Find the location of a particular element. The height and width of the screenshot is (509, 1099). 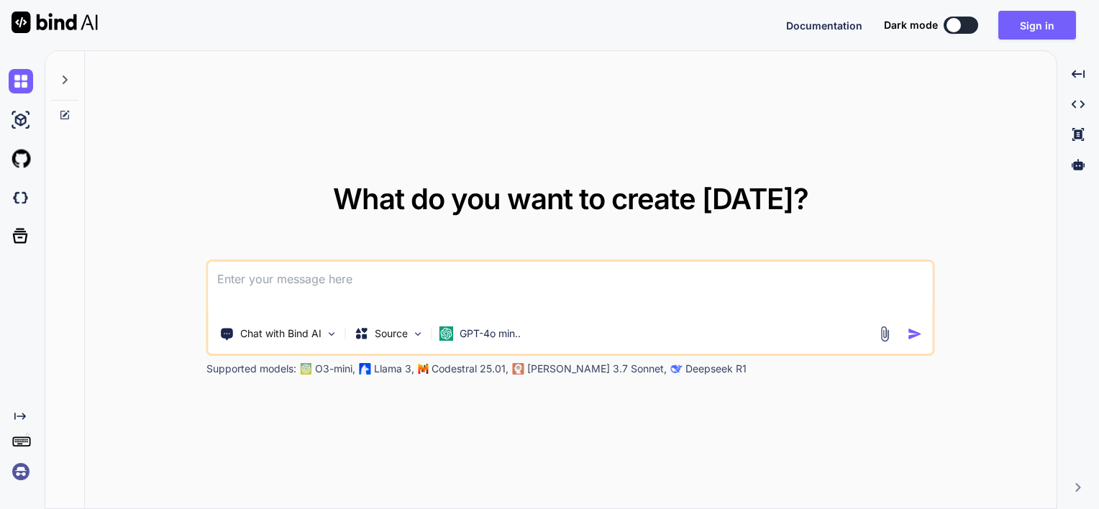

img: GPT-4 is located at coordinates (306, 369).